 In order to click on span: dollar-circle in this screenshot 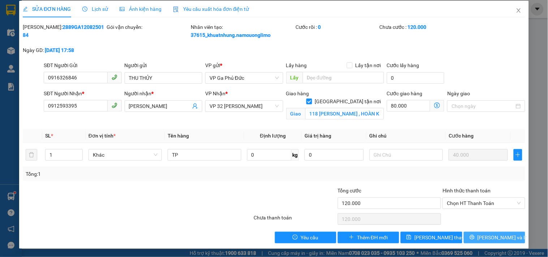, I will do `click(437, 105)`.